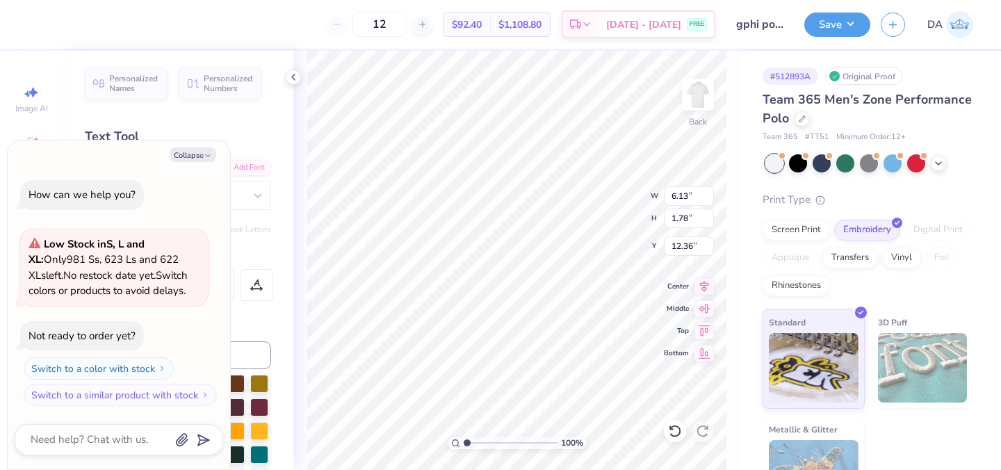 This screenshot has height=470, width=1001. What do you see at coordinates (677, 287) in the screenshot?
I see `span: Center` at bounding box center [677, 287].